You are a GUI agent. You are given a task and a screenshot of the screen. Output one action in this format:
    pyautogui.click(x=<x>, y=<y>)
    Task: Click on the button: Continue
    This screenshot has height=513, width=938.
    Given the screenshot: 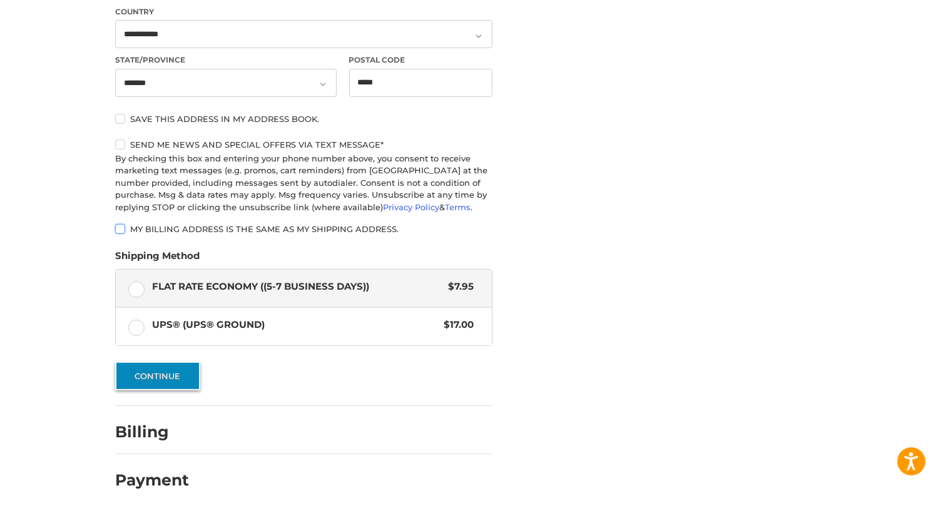 What is the action you would take?
    pyautogui.click(x=158, y=376)
    